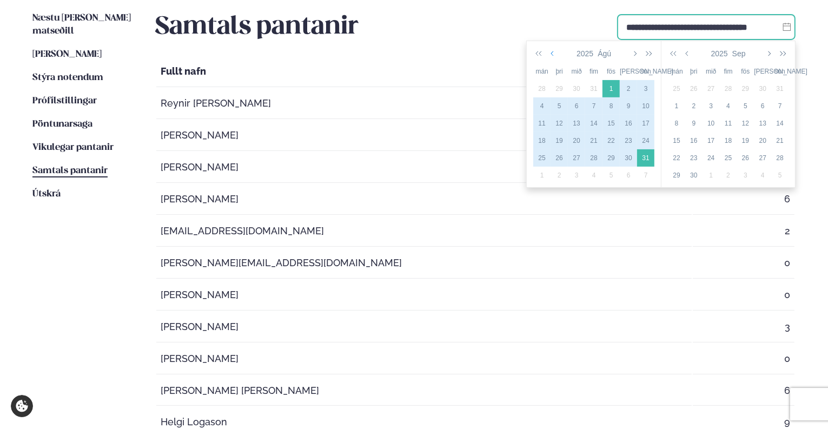 This screenshot has height=428, width=828. Describe the element at coordinates (47, 194) in the screenshot. I see `a: Útskrá` at that location.